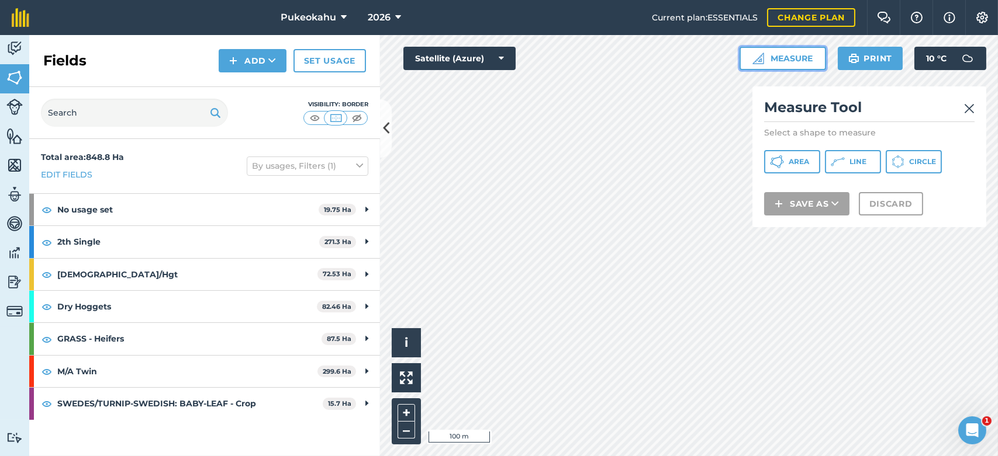 The height and width of the screenshot is (456, 998). Describe the element at coordinates (187, 307) in the screenshot. I see `strong: Dry Hoggets` at that location.